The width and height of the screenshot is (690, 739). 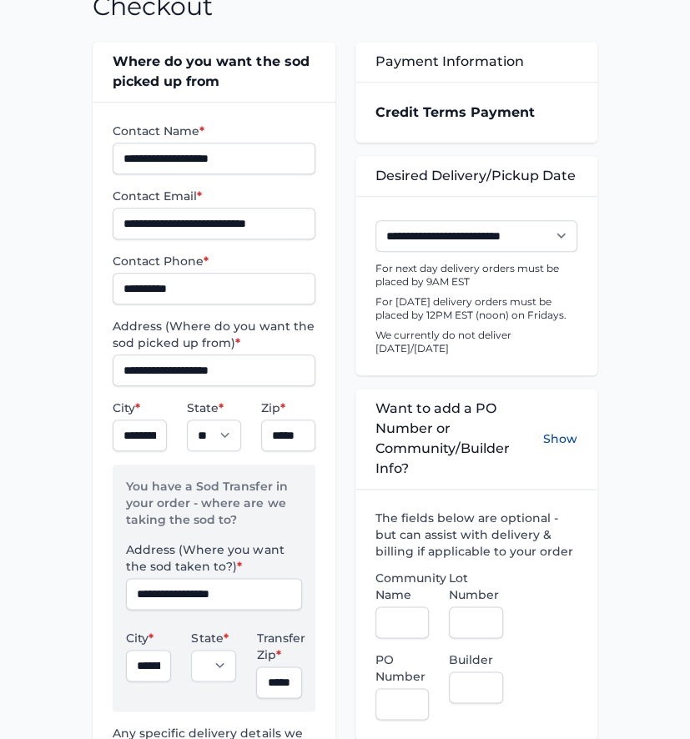 I want to click on p: For next day delivery orders must be placed by 9AM EST, so click(x=477, y=275).